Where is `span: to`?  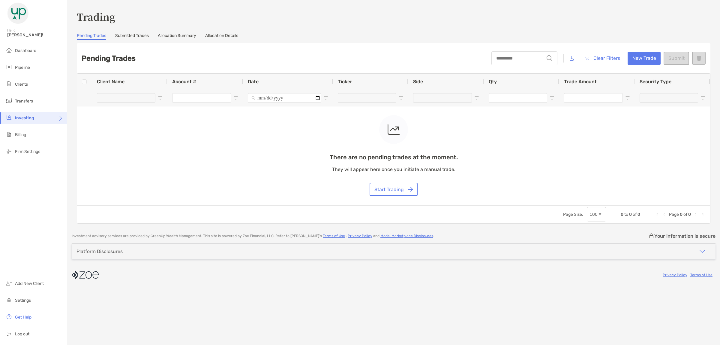
span: to is located at coordinates (627, 214).